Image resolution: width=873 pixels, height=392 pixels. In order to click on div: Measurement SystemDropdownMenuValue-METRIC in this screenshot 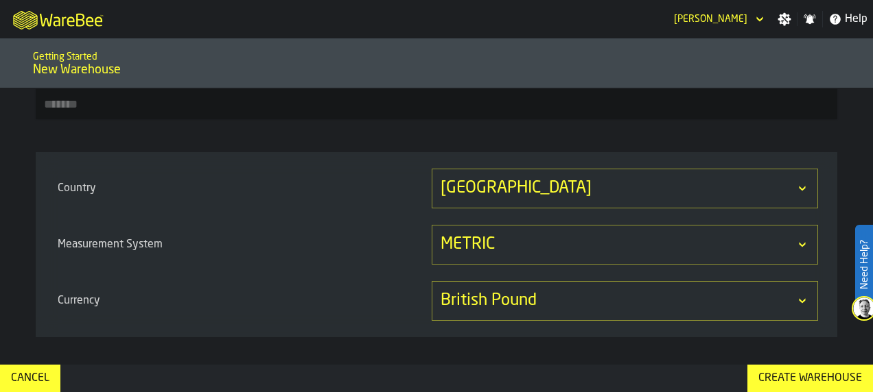, I will do `click(436, 245)`.